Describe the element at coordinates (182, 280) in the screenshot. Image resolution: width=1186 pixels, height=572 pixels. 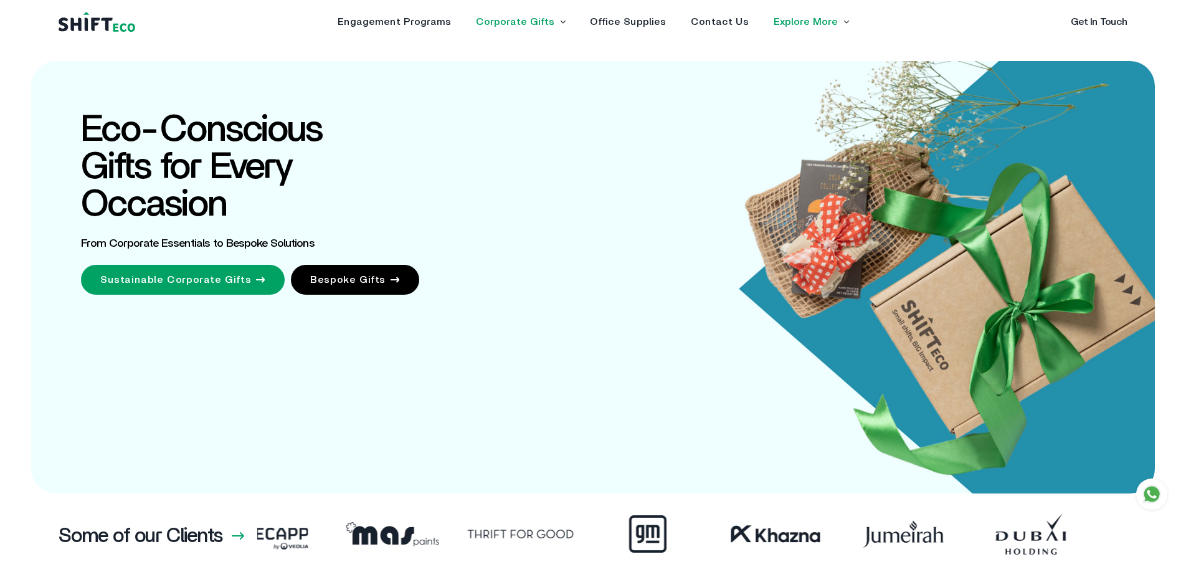
I see `a: Sustainable Corporate Gifts` at that location.